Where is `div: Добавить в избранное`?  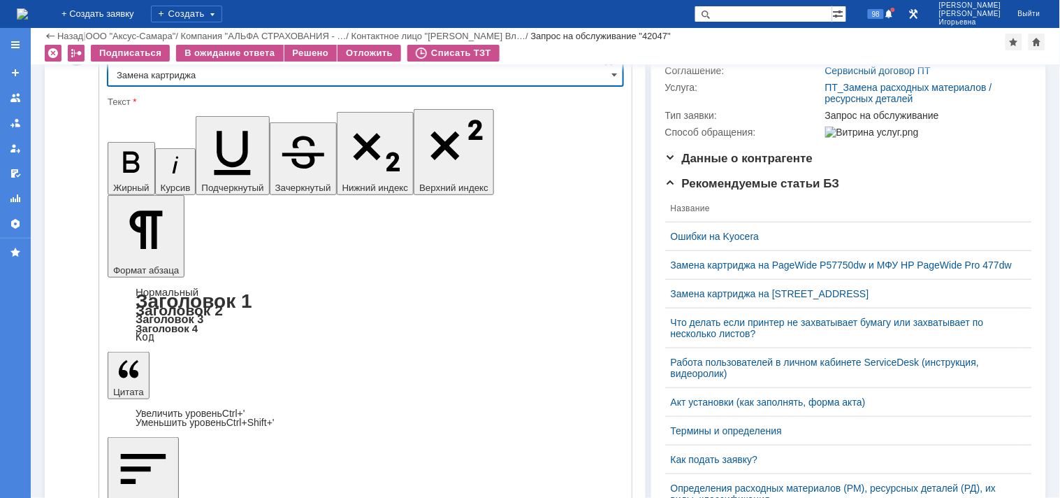 div: Добавить в избранное is located at coordinates (1014, 42).